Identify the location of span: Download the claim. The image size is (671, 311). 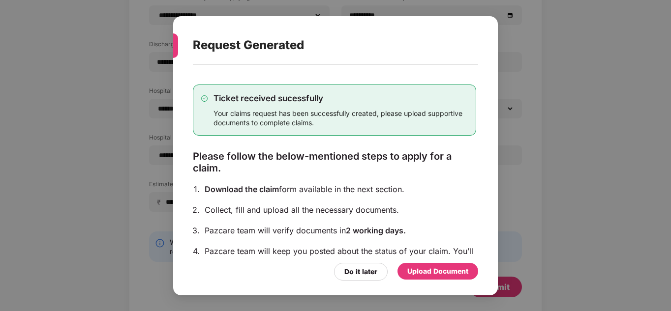
(241, 189).